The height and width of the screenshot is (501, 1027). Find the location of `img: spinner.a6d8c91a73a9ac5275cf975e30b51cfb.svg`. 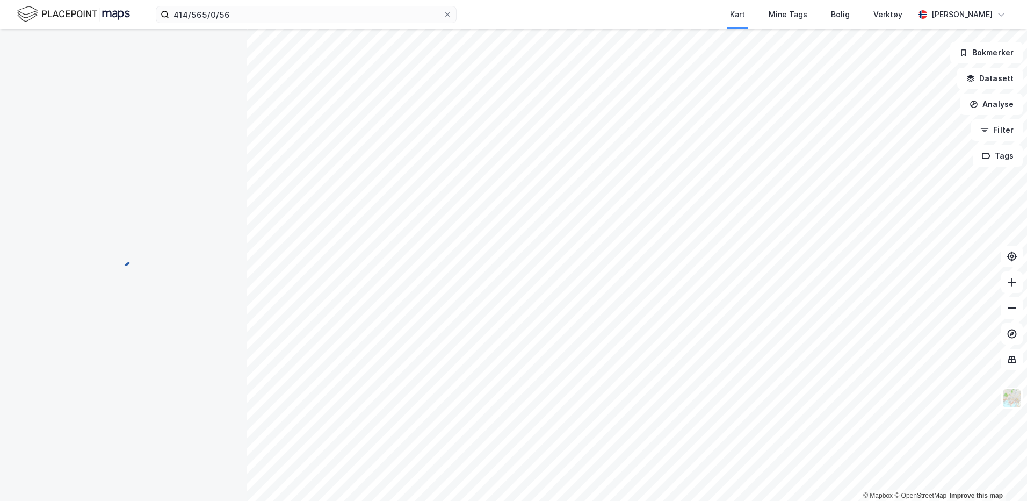

img: spinner.a6d8c91a73a9ac5275cf975e30b51cfb.svg is located at coordinates (124, 258).